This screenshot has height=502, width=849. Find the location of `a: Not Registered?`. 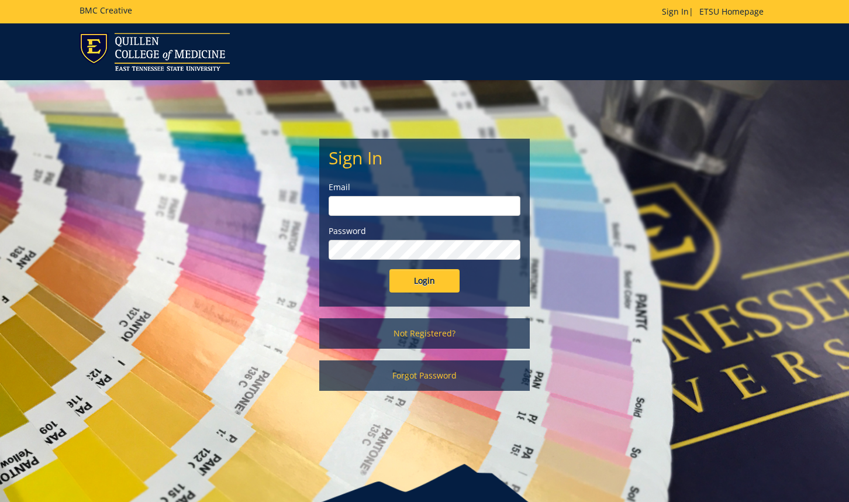

a: Not Registered? is located at coordinates (424, 333).